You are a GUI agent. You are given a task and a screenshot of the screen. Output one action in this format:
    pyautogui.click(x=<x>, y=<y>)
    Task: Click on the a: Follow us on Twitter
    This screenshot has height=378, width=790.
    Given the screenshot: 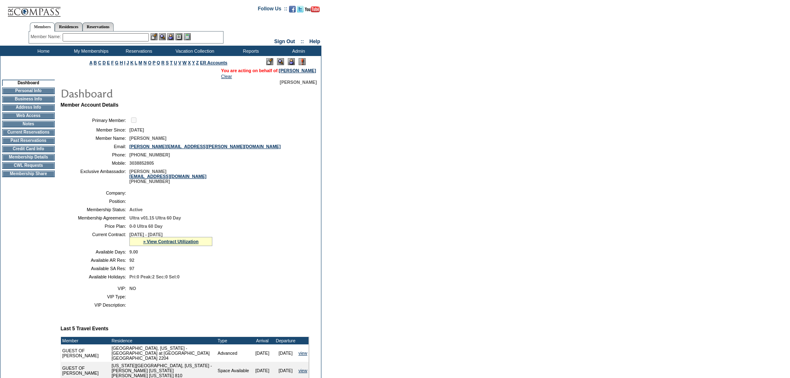 What is the action you would take?
    pyautogui.click(x=300, y=11)
    